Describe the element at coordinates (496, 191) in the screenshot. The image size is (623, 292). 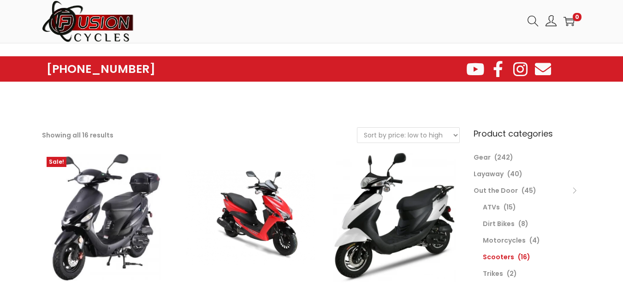
I see `a: Out the Door` at that location.